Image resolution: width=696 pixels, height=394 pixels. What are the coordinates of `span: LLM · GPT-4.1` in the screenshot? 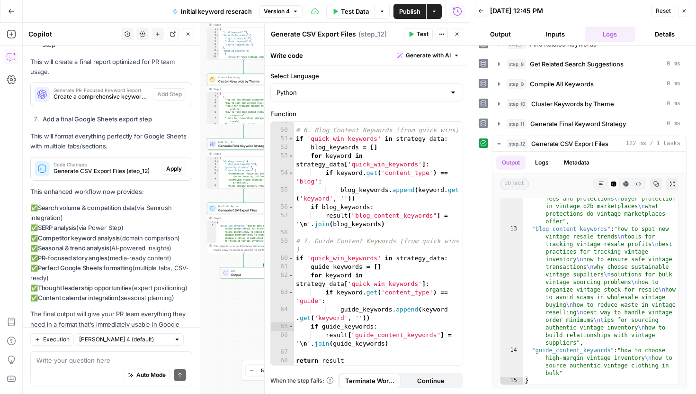 It's located at (243, 142).